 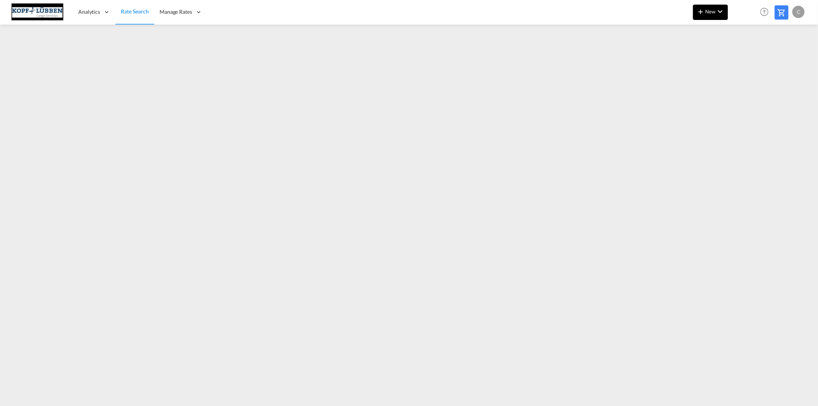 What do you see at coordinates (766, 12) in the screenshot?
I see `div: Help` at bounding box center [766, 12].